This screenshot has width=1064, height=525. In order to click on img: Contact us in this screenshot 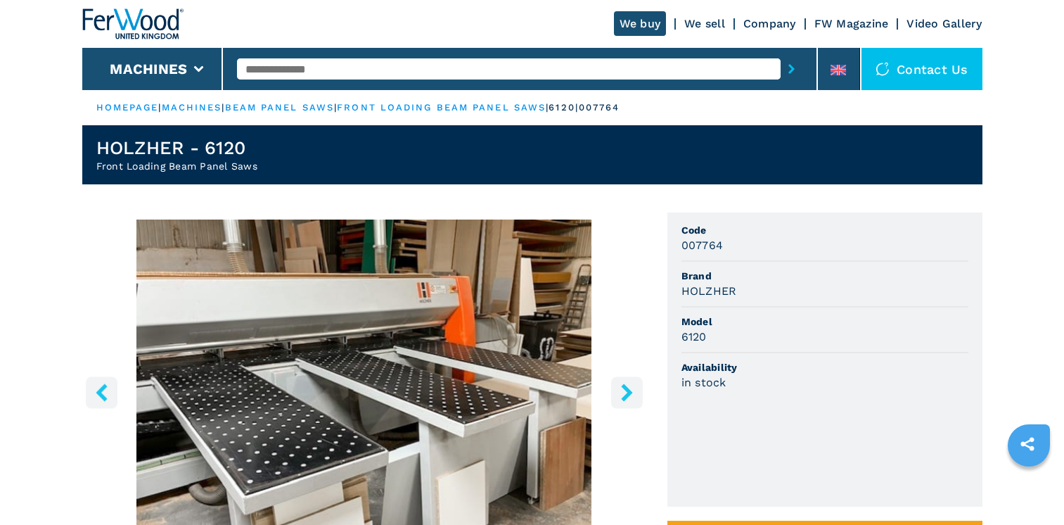, I will do `click(883, 69)`.